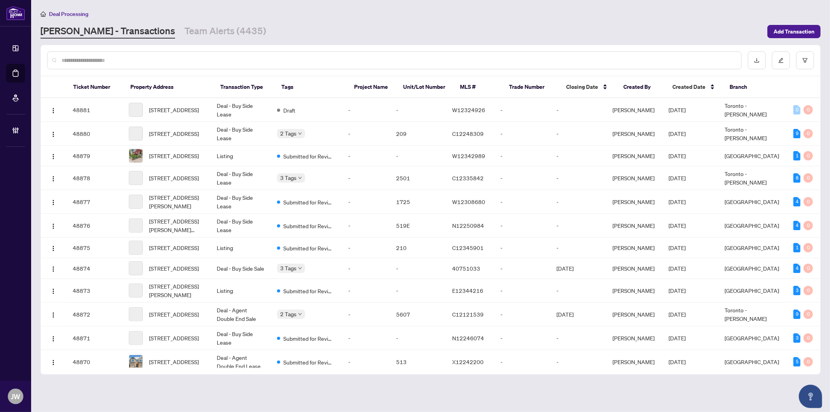 This screenshot has height=412, width=830. What do you see at coordinates (478, 87) in the screenshot?
I see `th: MLS #` at bounding box center [478, 87].